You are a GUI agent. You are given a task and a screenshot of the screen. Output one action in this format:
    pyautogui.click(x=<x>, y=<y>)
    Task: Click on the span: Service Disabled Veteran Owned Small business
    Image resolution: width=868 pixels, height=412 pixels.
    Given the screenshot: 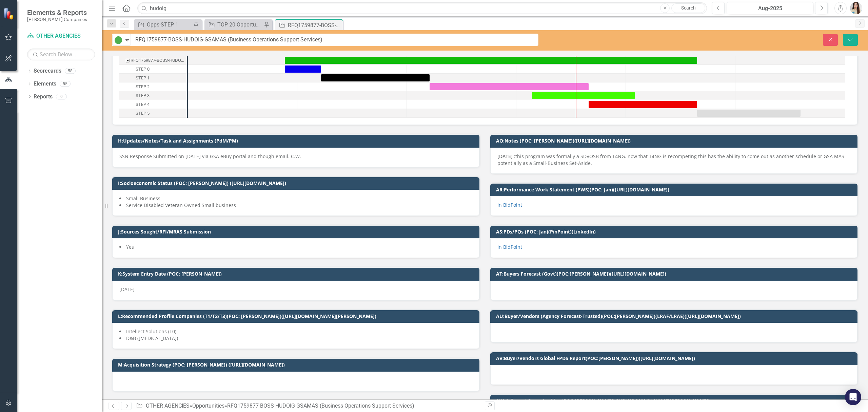 What is the action you would take?
    pyautogui.click(x=181, y=205)
    